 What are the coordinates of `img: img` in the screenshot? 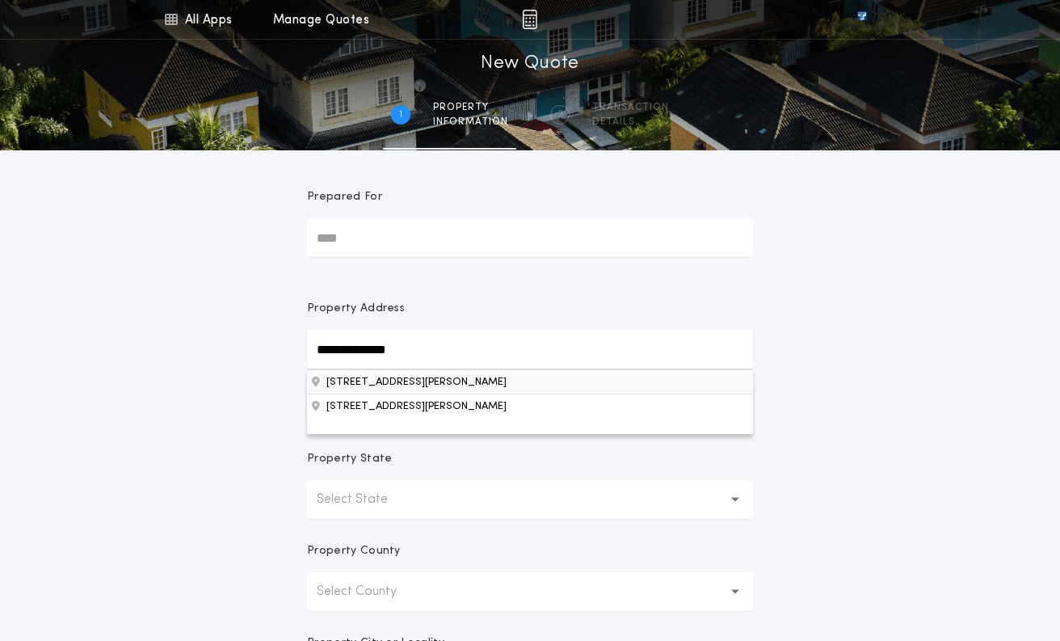 It's located at (529, 19).